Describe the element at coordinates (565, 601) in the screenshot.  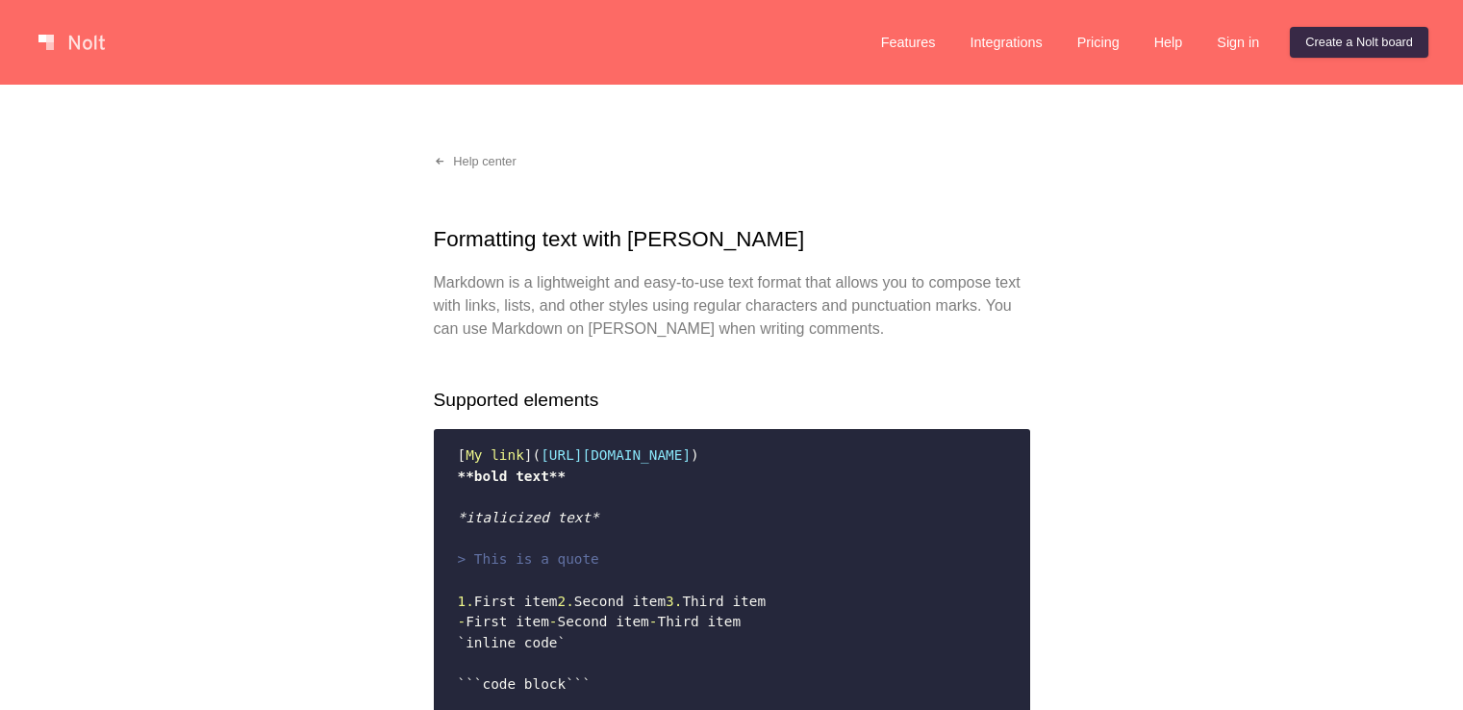
I see `span: 2.` at that location.